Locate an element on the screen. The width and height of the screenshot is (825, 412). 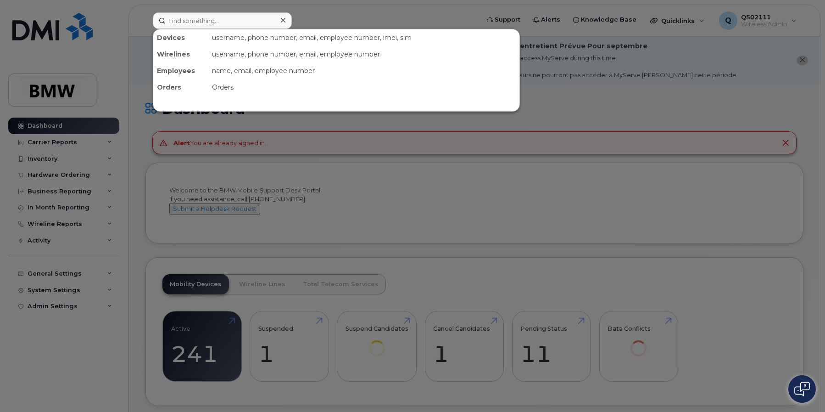
div: Devices is located at coordinates (181, 38).